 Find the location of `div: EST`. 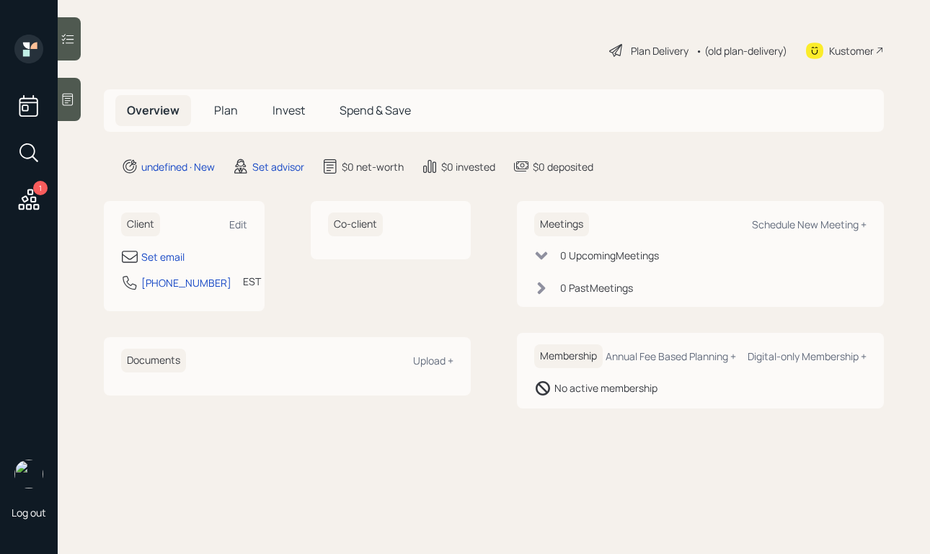

div: EST is located at coordinates (252, 281).